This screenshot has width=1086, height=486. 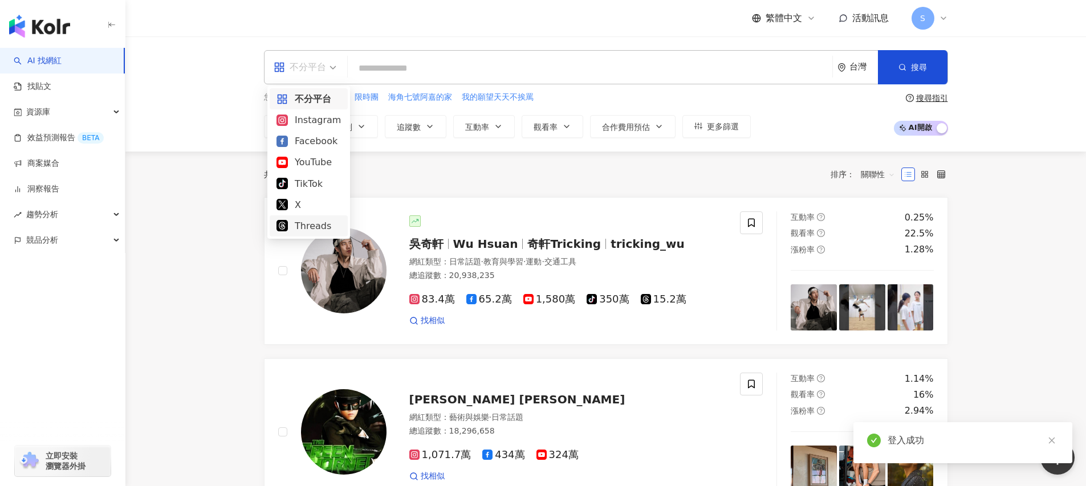 I want to click on span: 競品分析, so click(x=42, y=240).